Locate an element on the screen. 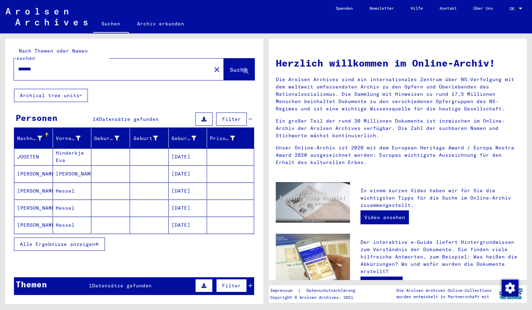 This screenshot has height=310, width=532. a: Impressum is located at coordinates (284, 291).